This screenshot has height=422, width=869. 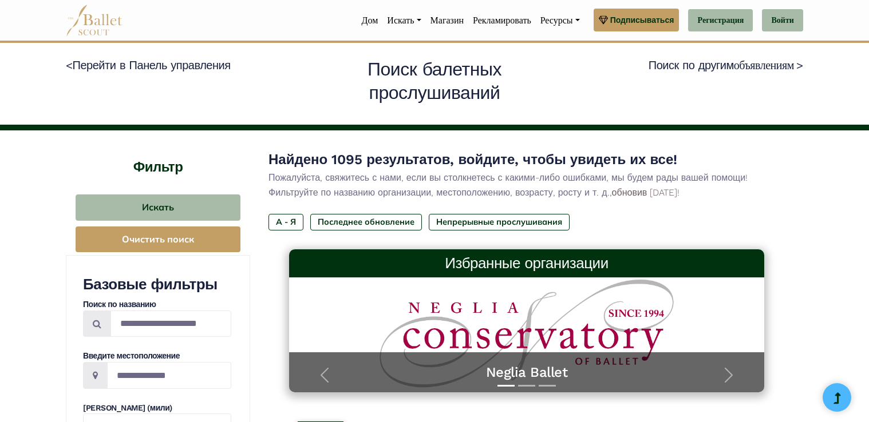 What do you see at coordinates (642, 20) in the screenshot?
I see `span: Подписываться` at bounding box center [642, 20].